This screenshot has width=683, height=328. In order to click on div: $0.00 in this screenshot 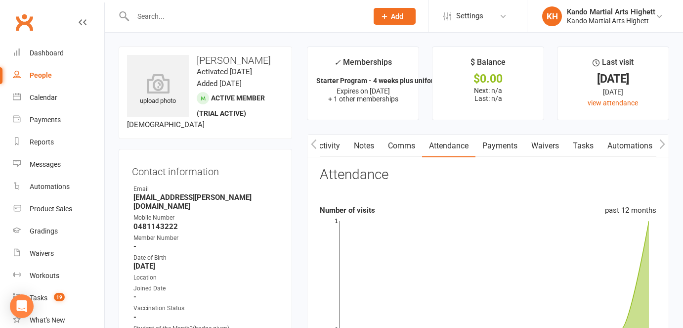, I will do `click(488, 79)`.